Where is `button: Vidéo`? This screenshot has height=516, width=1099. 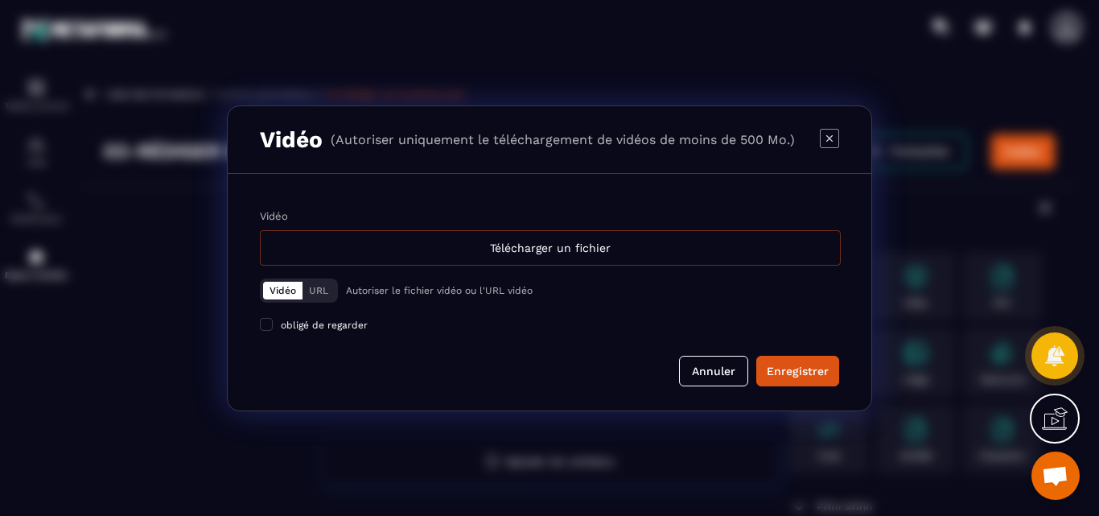
button: Vidéo is located at coordinates (282, 290).